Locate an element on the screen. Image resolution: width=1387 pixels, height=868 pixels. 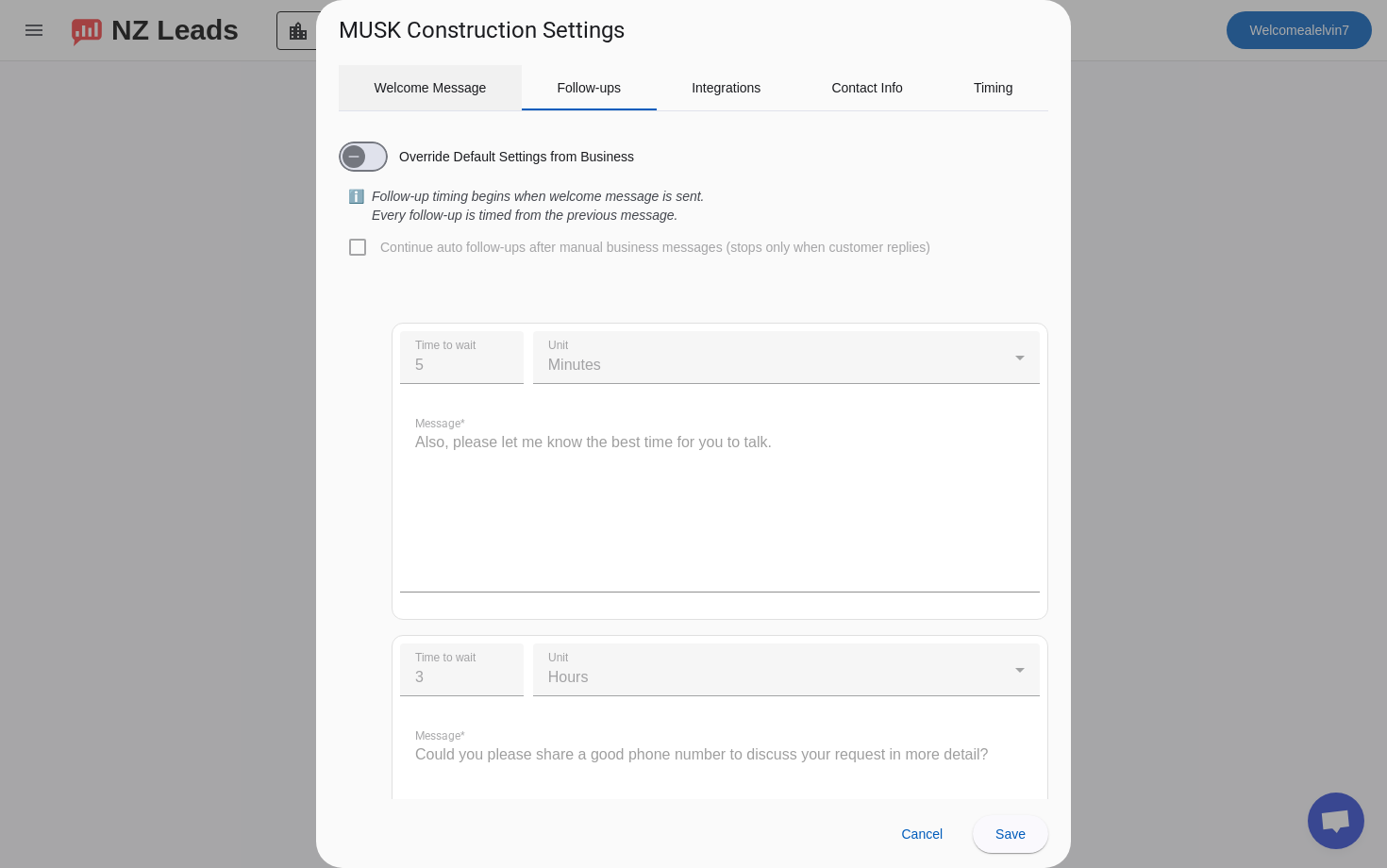
span: Integrations is located at coordinates (725, 88).